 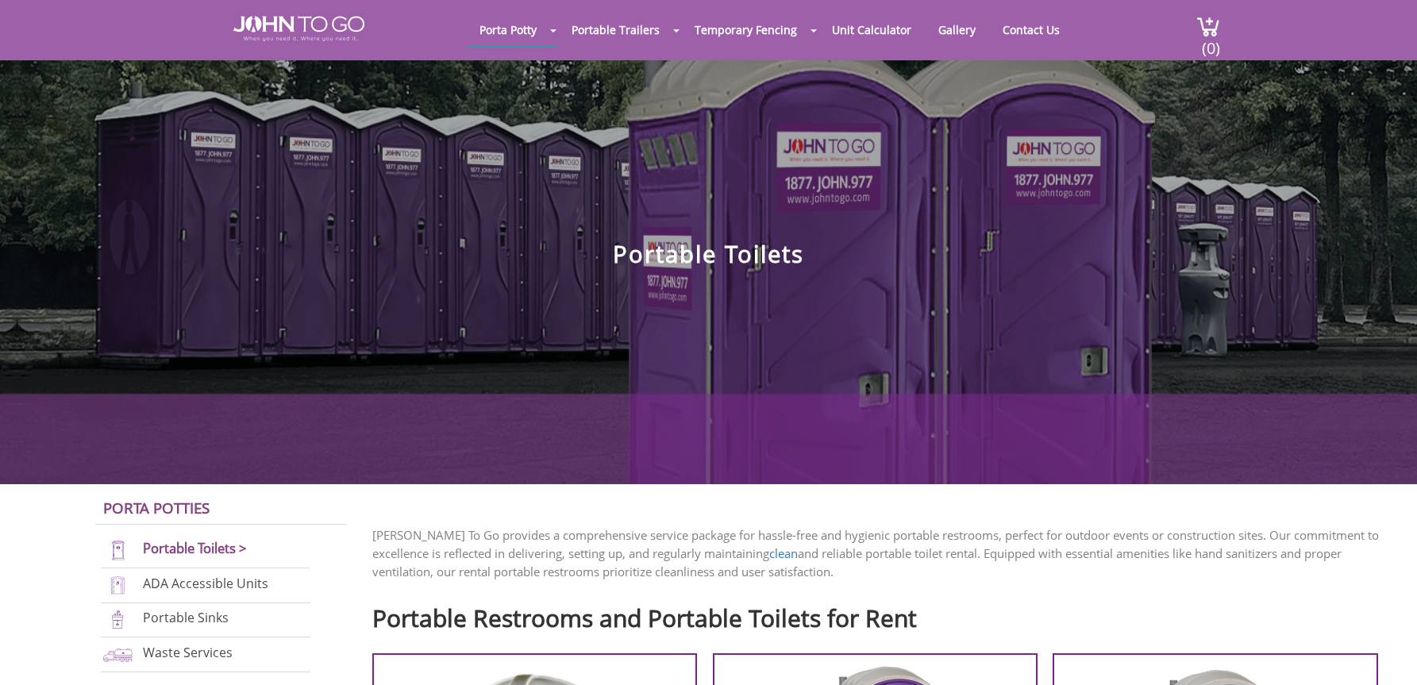 I want to click on button: Live Chat, so click(x=1386, y=653).